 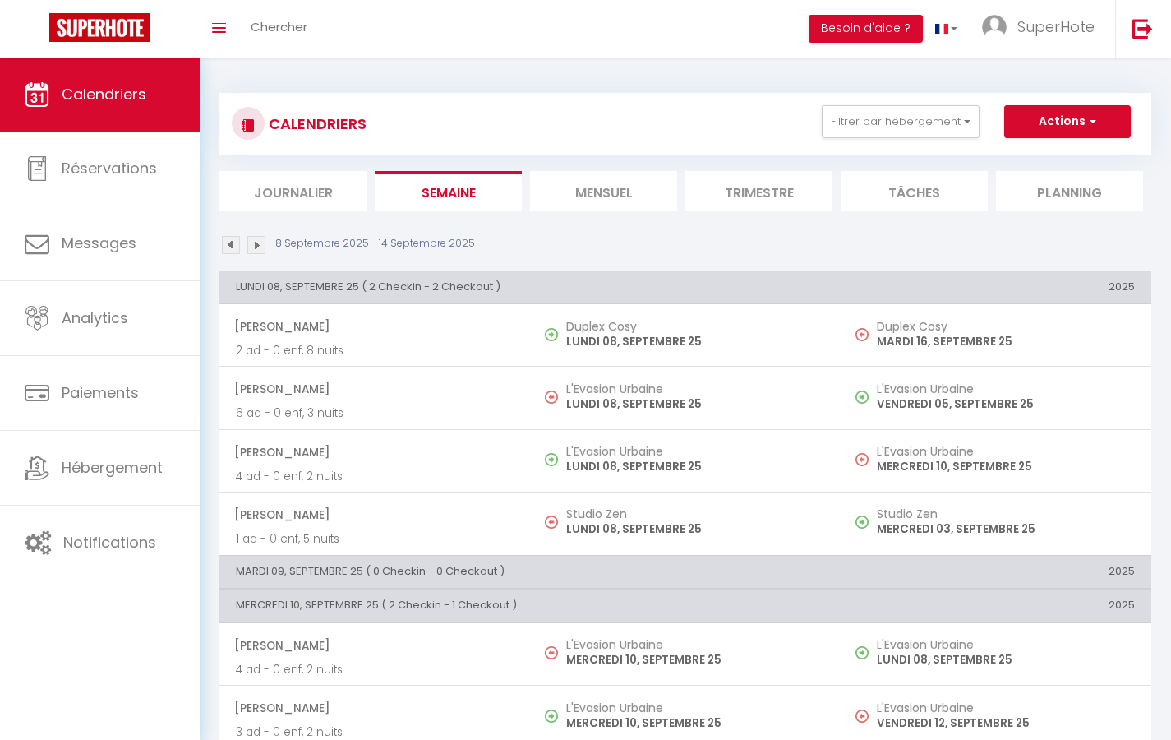 I want to click on p: VENDREDI 05, SEPTEMBRE 25, so click(x=1006, y=404).